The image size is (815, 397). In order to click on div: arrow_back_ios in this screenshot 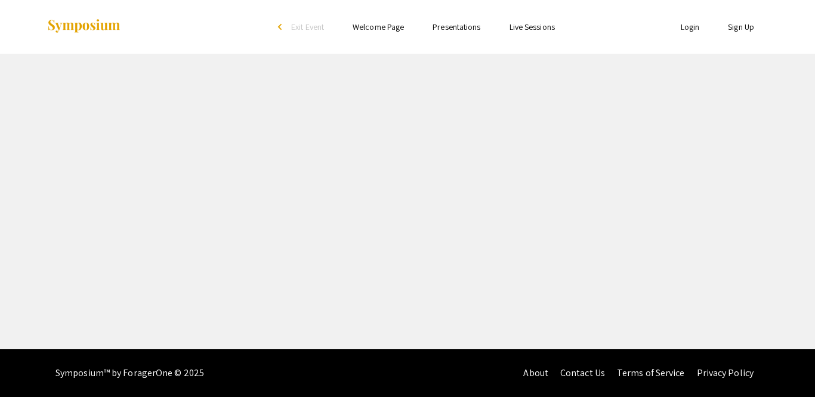, I will do `click(282, 27)`.